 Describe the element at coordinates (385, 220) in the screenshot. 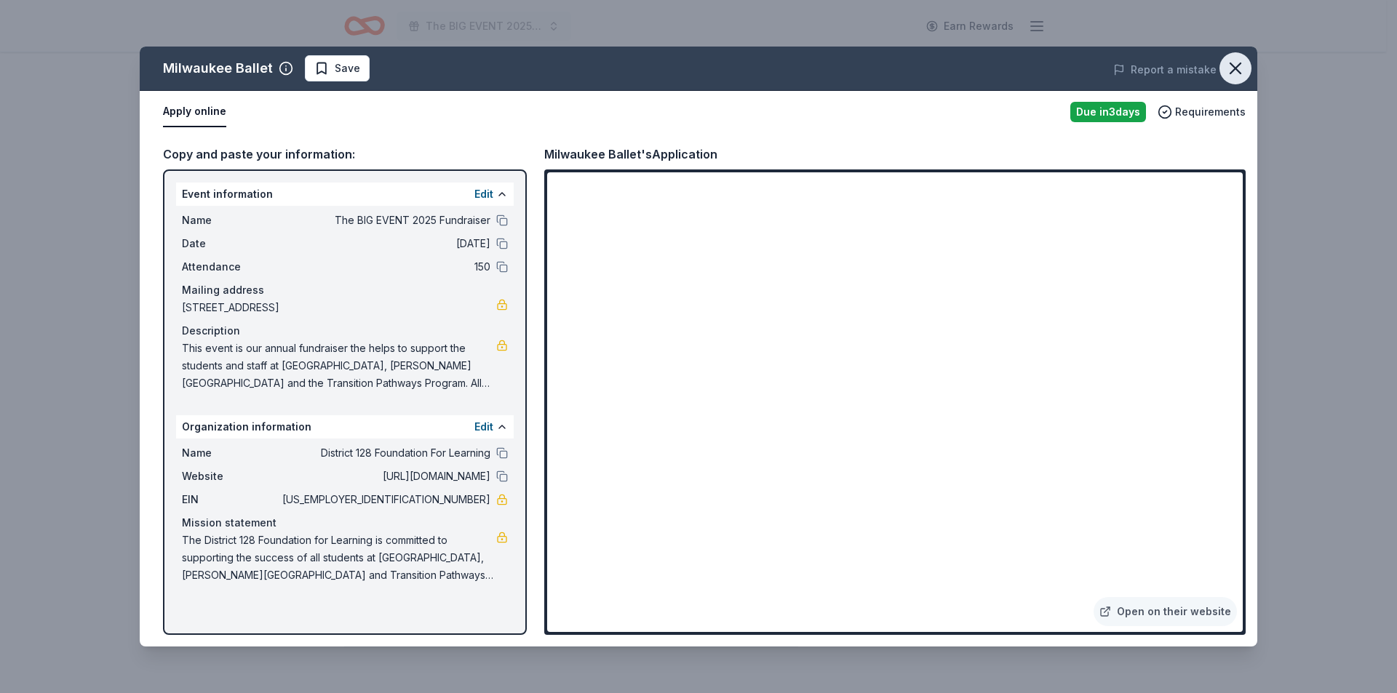

I see `span: The BIG EVENT 2025 Fundraiser` at that location.